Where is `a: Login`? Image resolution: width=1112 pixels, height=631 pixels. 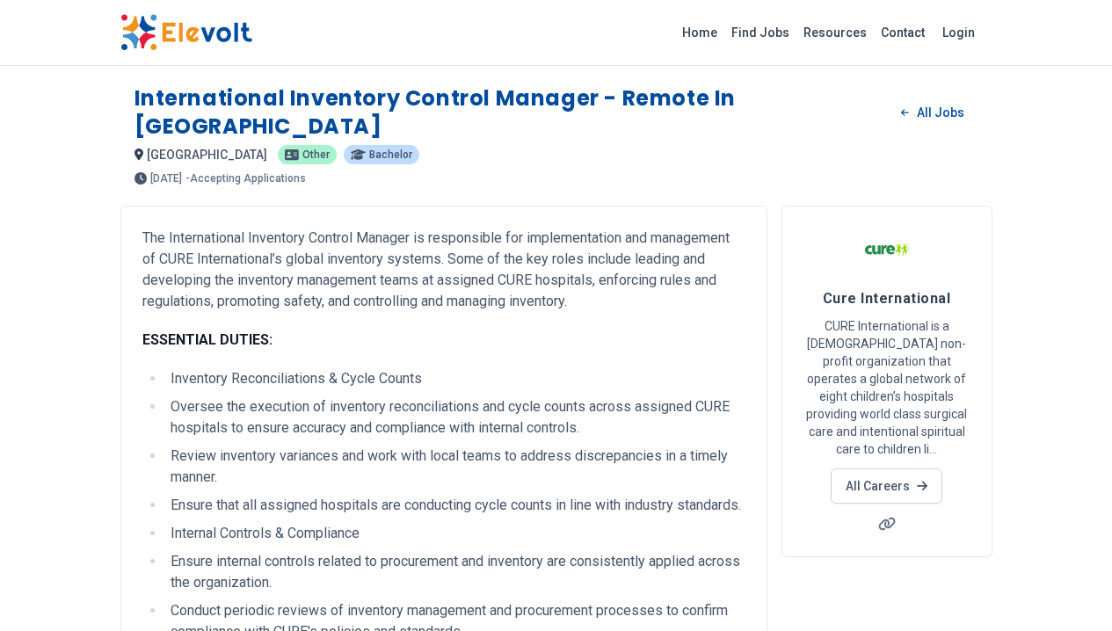
a: Login is located at coordinates (958, 33).